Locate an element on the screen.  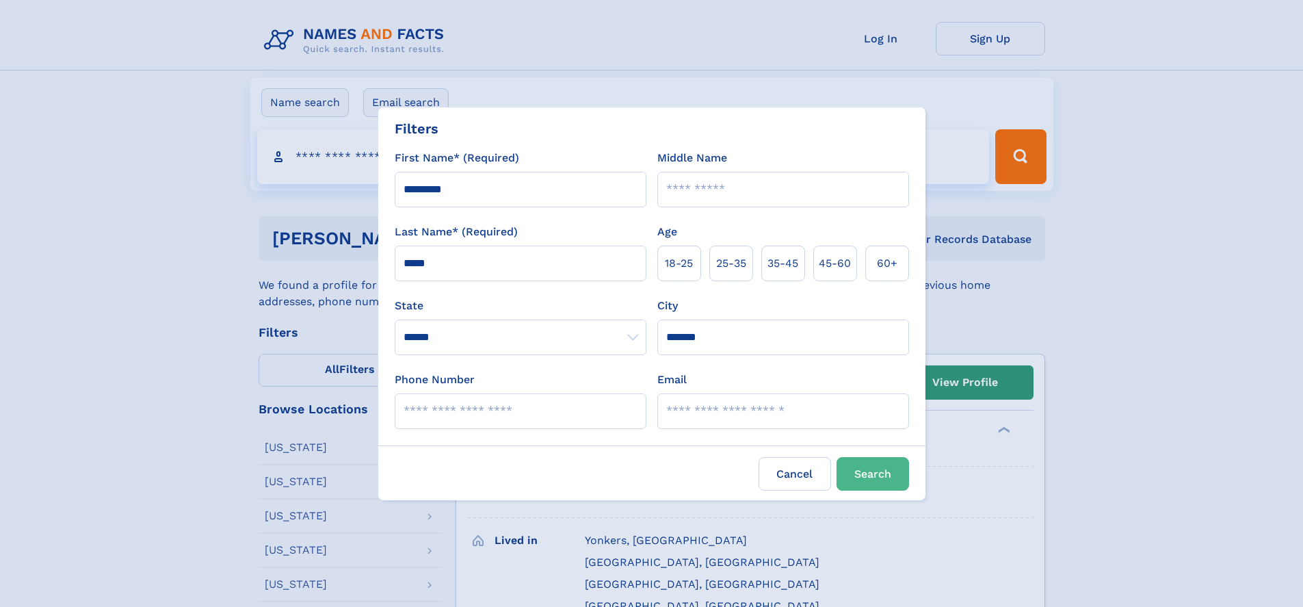
span: 45‑60 is located at coordinates (835, 263).